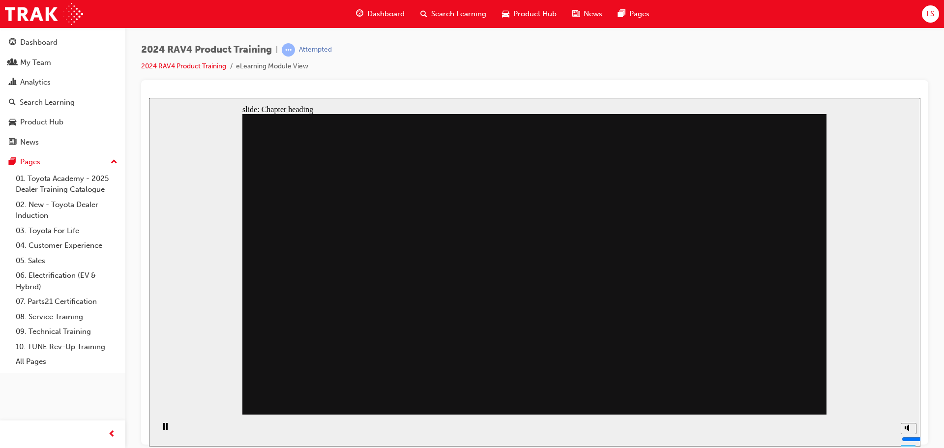  What do you see at coordinates (13, 333) in the screenshot?
I see `button: Pause (Ctrl+Alt+P)` at bounding box center [13, 333].